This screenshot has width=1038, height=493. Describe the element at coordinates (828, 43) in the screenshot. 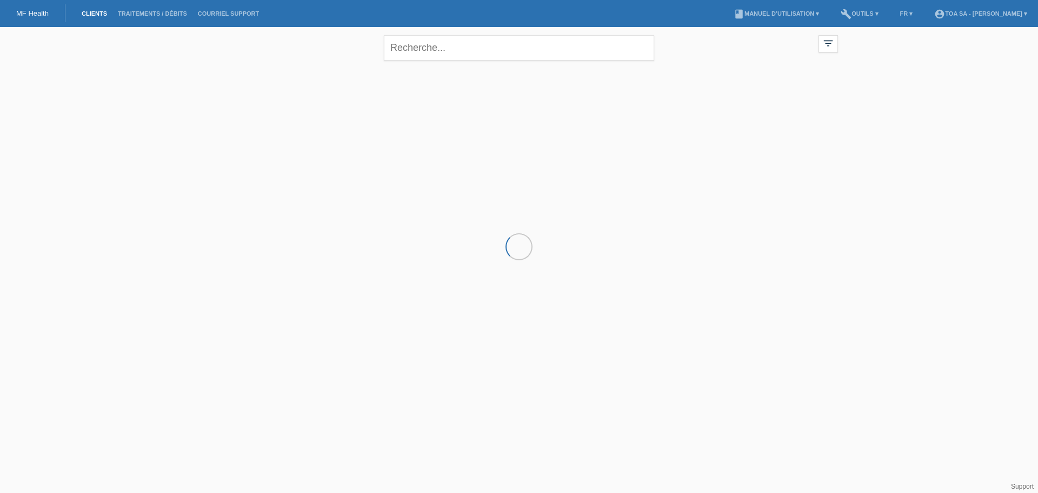

I see `i: filter_list` at that location.